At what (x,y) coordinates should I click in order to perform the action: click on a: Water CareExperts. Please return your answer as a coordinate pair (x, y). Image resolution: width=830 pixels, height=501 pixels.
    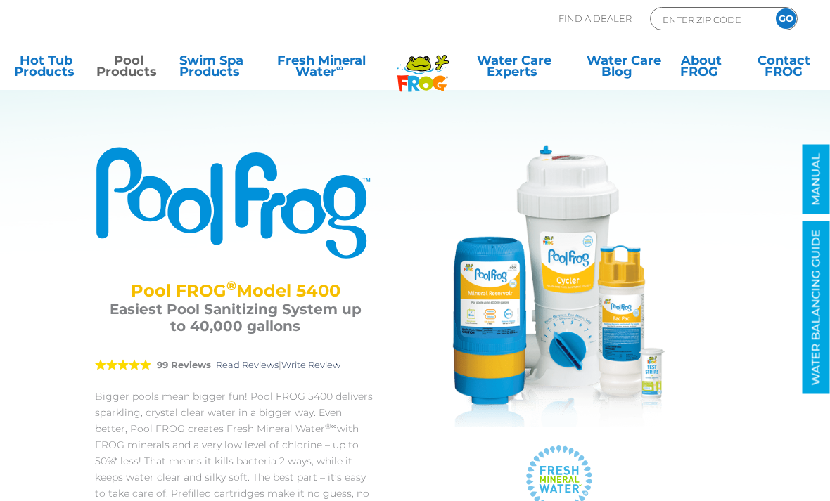
    Looking at the image, I should click on (513, 69).